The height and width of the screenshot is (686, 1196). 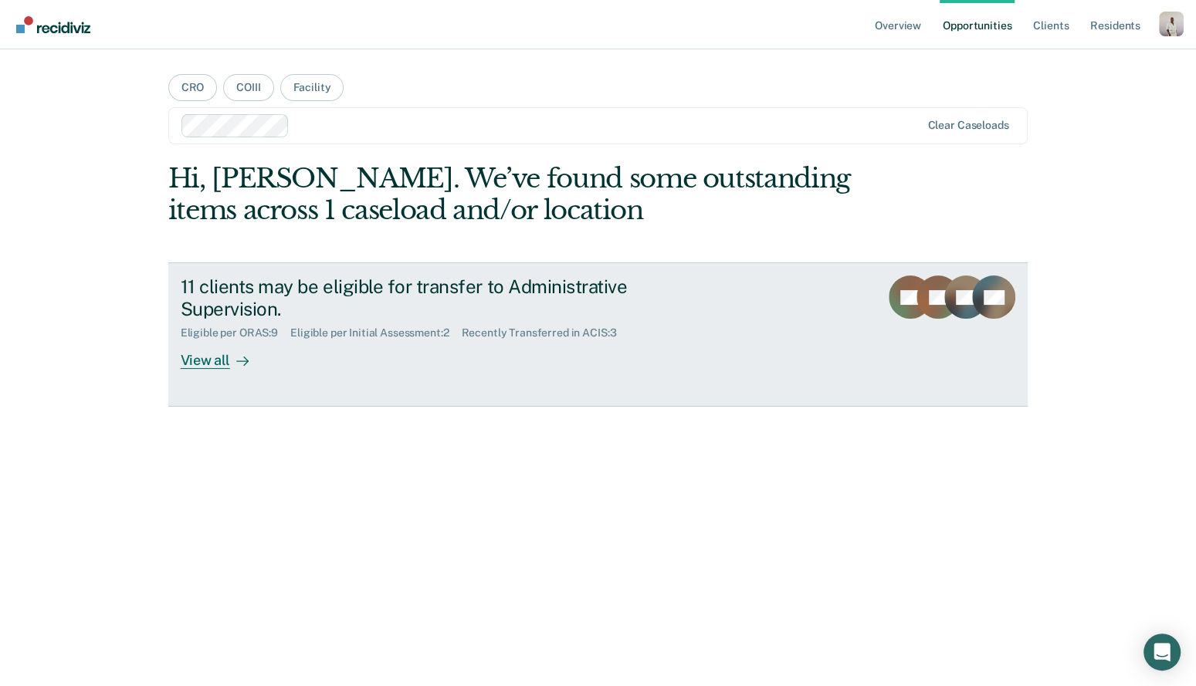 I want to click on button: COIII, so click(x=248, y=87).